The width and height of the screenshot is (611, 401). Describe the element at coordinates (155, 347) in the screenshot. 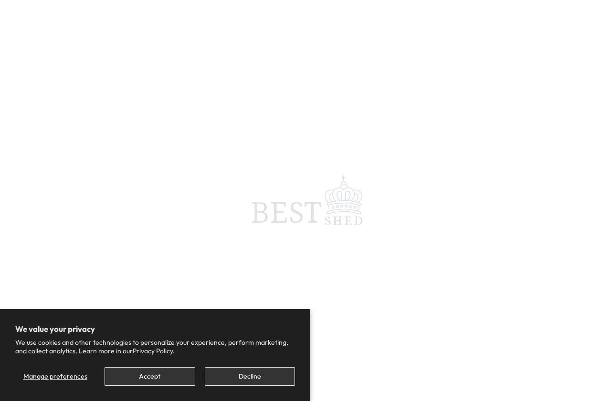

I see `p: We use cookies and other technologies to personalize your experience, perform marketing, and coll...` at that location.